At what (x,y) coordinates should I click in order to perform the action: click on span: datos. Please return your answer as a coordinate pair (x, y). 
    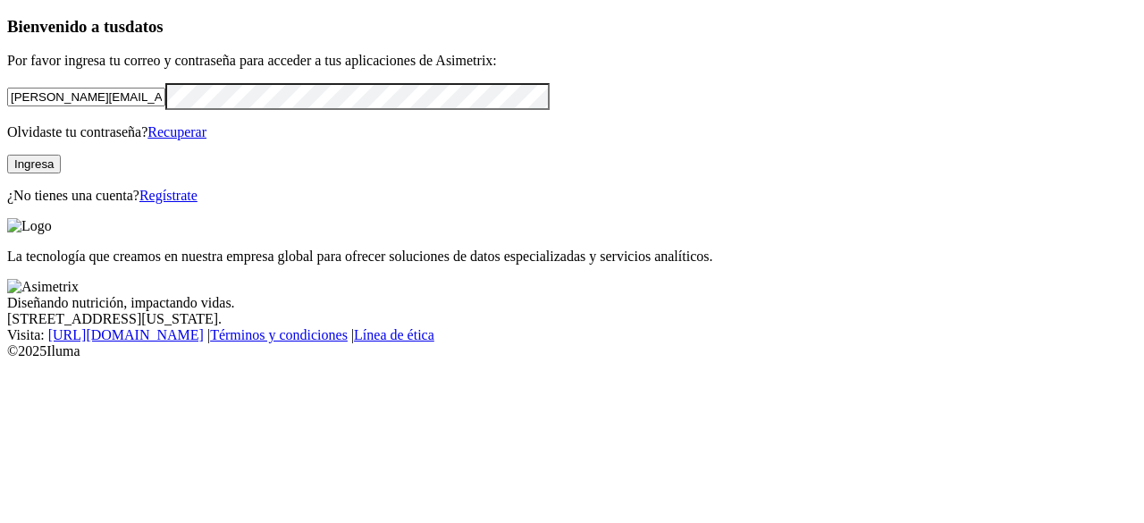
    Looking at the image, I should click on (144, 26).